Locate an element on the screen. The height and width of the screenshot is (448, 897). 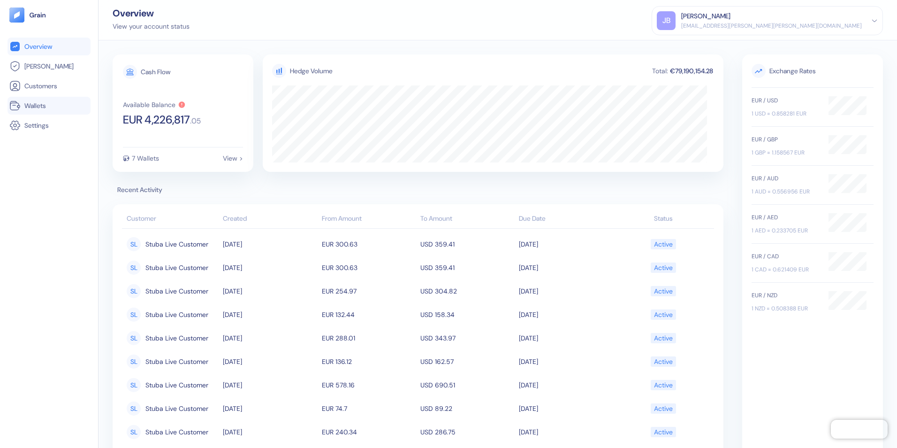
td: EUR 136.12 is located at coordinates (369, 361).